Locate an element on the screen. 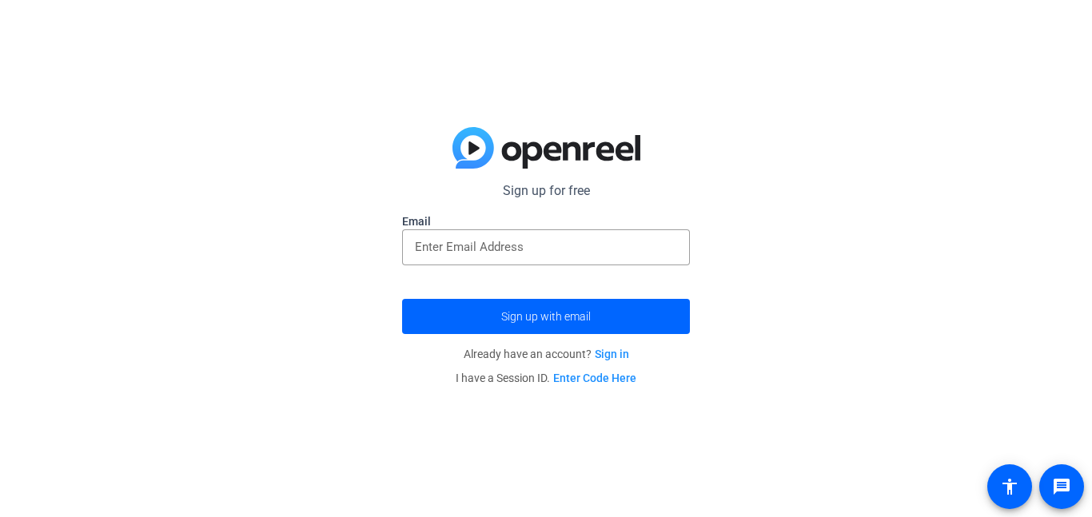 Image resolution: width=1092 pixels, height=517 pixels. button: Sign up with email is located at coordinates (546, 317).